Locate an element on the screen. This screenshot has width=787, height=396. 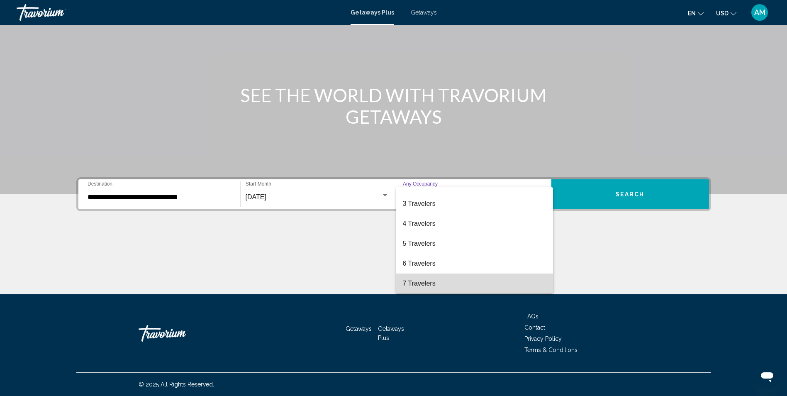
span: 6 Travelers is located at coordinates (475, 263).